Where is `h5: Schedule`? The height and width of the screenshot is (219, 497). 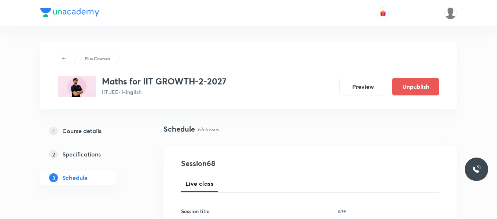 h5: Schedule is located at coordinates (75, 178).